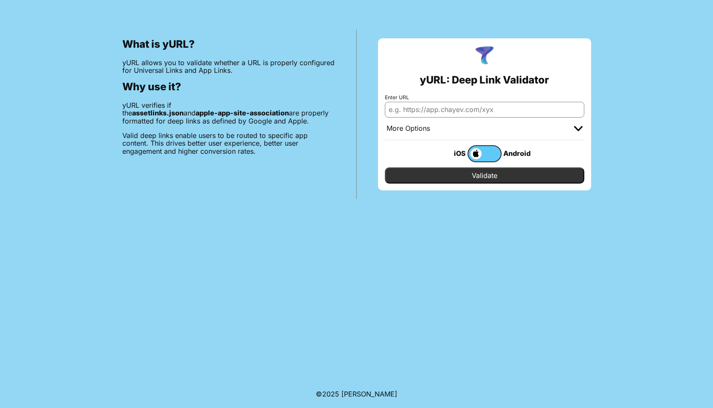 Image resolution: width=713 pixels, height=408 pixels. What do you see at coordinates (369, 394) in the screenshot?
I see `a: Michael Ibragimchayev's Personal Site` at bounding box center [369, 394].